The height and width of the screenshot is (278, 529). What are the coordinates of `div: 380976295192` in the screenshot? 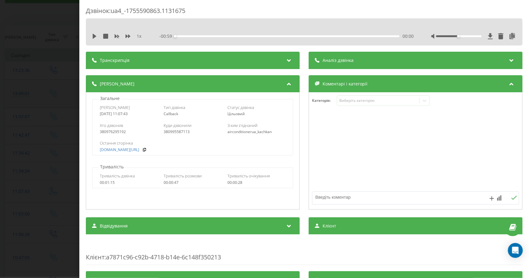 It's located at (129, 132).